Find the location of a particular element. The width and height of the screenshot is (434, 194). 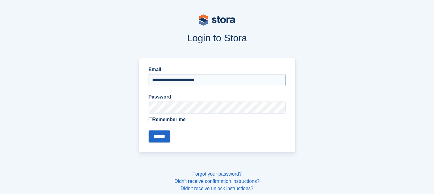

label: Email is located at coordinates (217, 70).